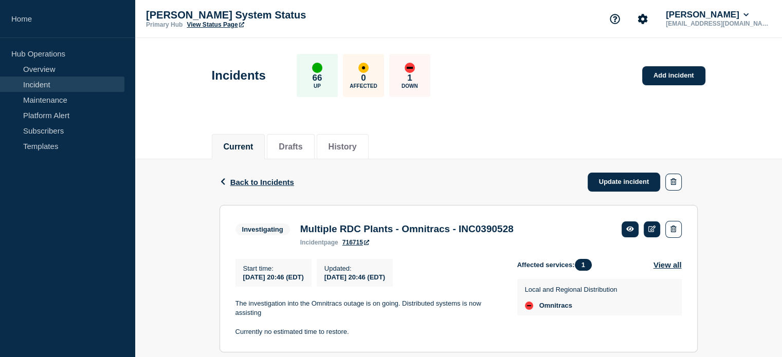 The image size is (782, 357). I want to click on button: History, so click(342, 147).